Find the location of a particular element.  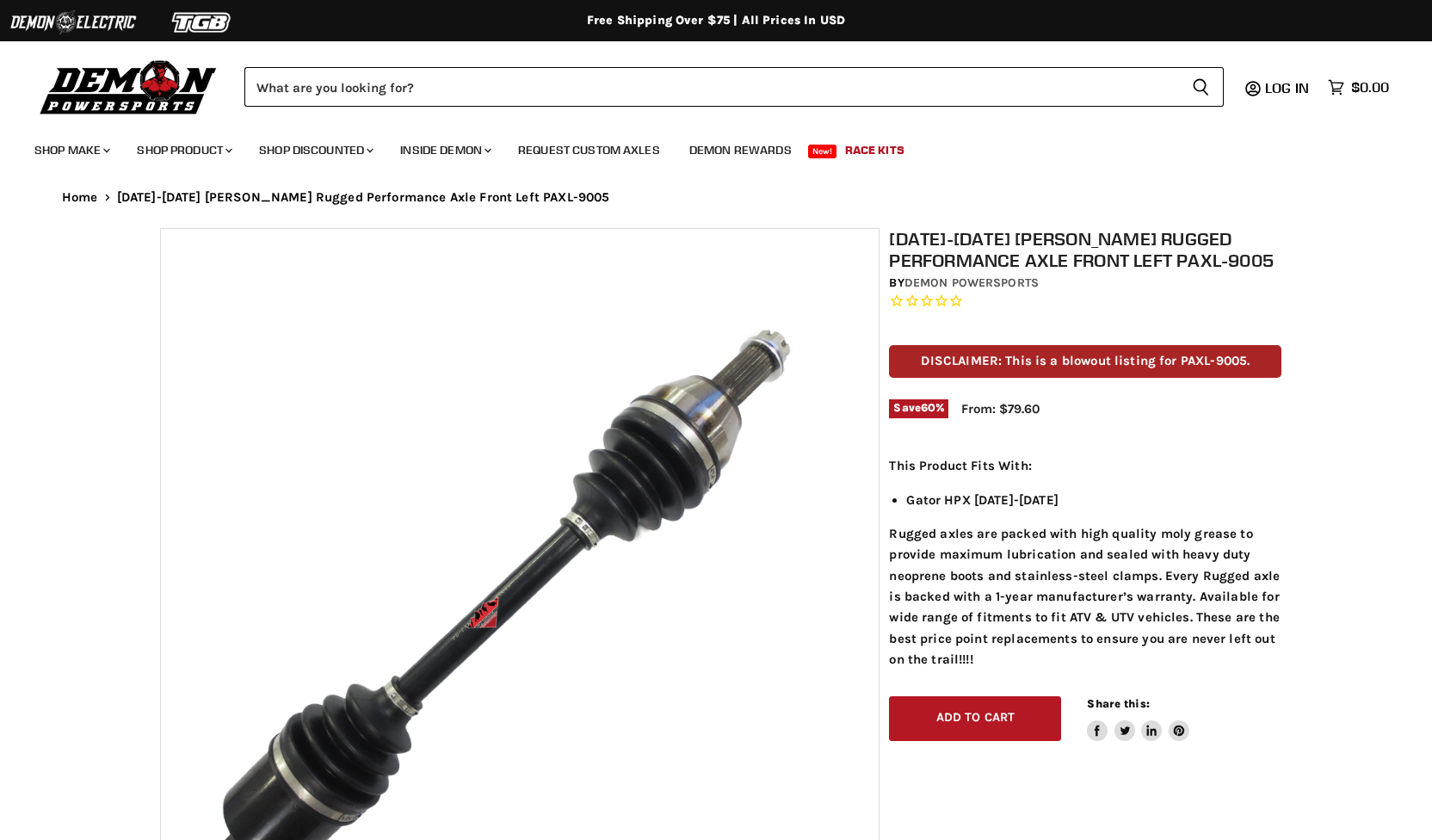

div: by is located at coordinates (1085, 283).